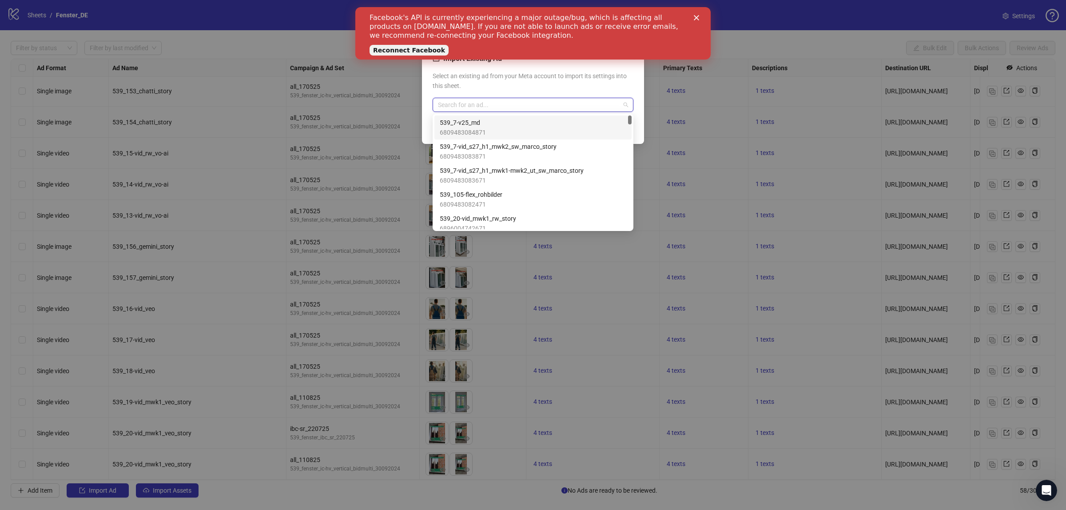 This screenshot has width=1066, height=510. Describe the element at coordinates (533, 81) in the screenshot. I see `span: Select an existing ad from your Meta account to import its settings into this sheet.` at that location.